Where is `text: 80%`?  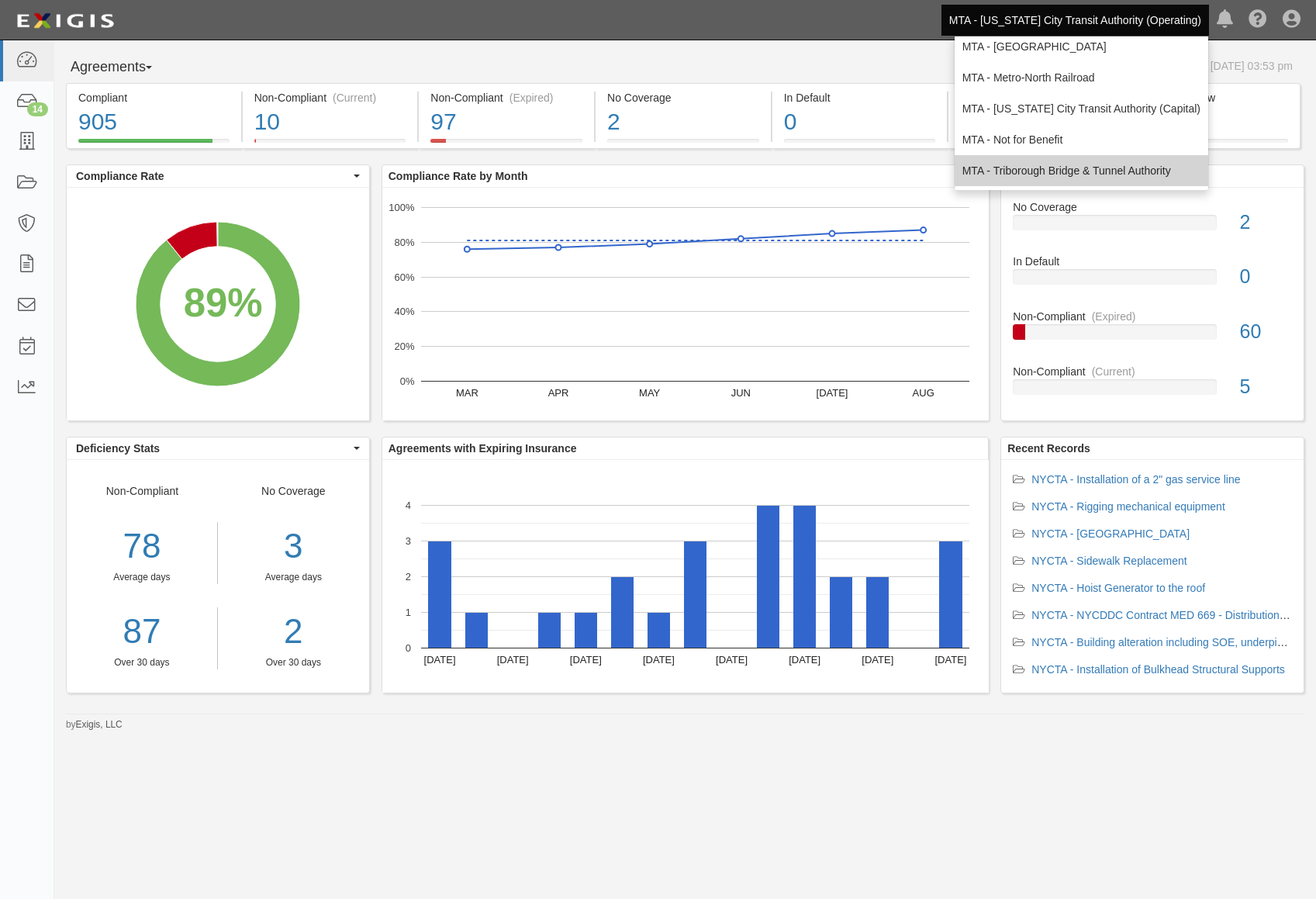
text: 80% is located at coordinates (404, 242).